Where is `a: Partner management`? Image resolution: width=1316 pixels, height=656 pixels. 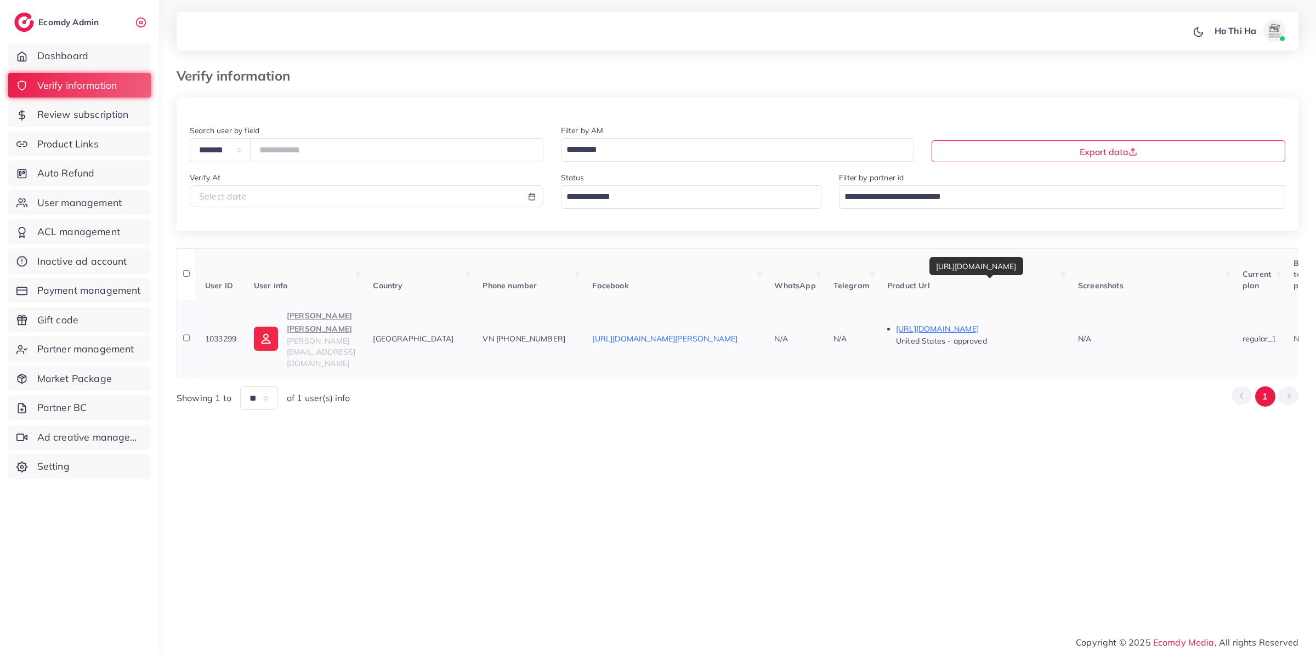 a: Partner management is located at coordinates (80, 349).